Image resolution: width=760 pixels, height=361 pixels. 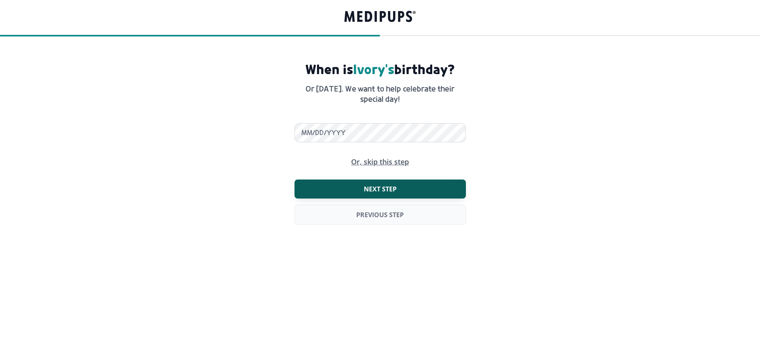 What do you see at coordinates (380, 69) in the screenshot?
I see `h3: When is birthday?` at bounding box center [380, 69].